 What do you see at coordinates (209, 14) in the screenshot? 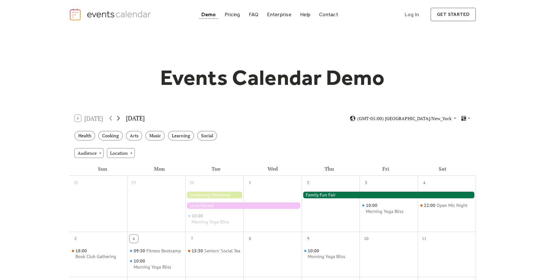
I see `div: Demo` at bounding box center [209, 14].